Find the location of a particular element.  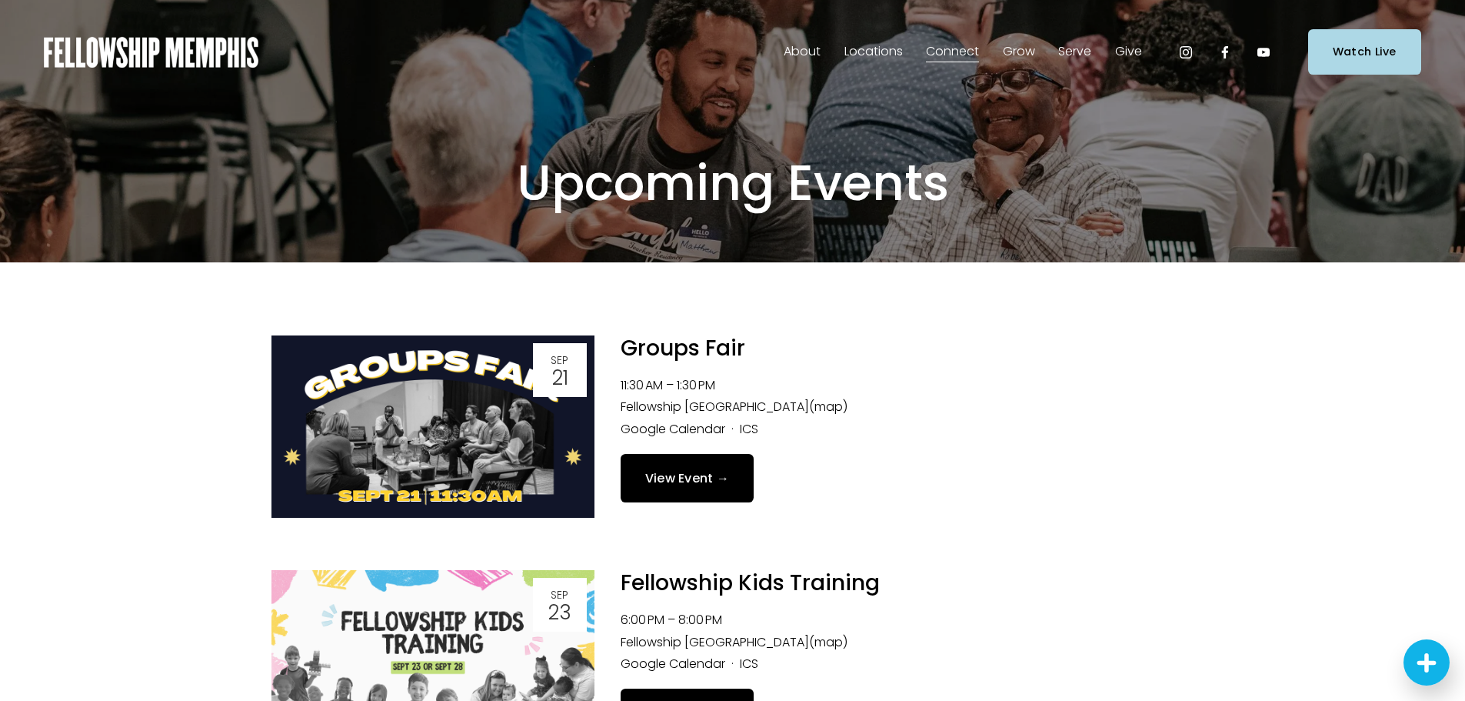

a: Facebook is located at coordinates (1225, 52).